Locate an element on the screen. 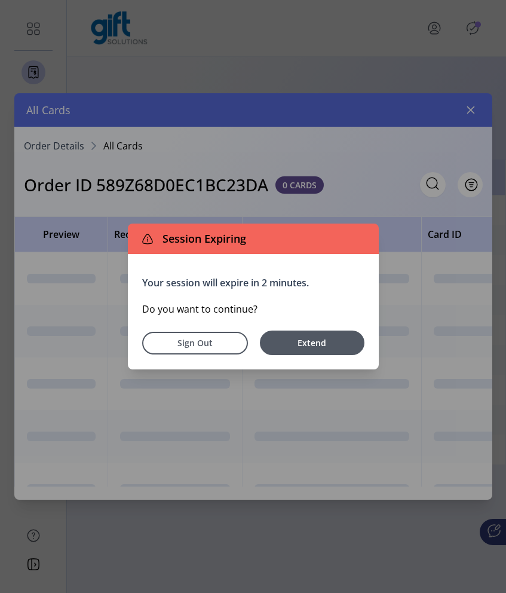 The image size is (506, 593). button: Sign Out is located at coordinates (195, 343).